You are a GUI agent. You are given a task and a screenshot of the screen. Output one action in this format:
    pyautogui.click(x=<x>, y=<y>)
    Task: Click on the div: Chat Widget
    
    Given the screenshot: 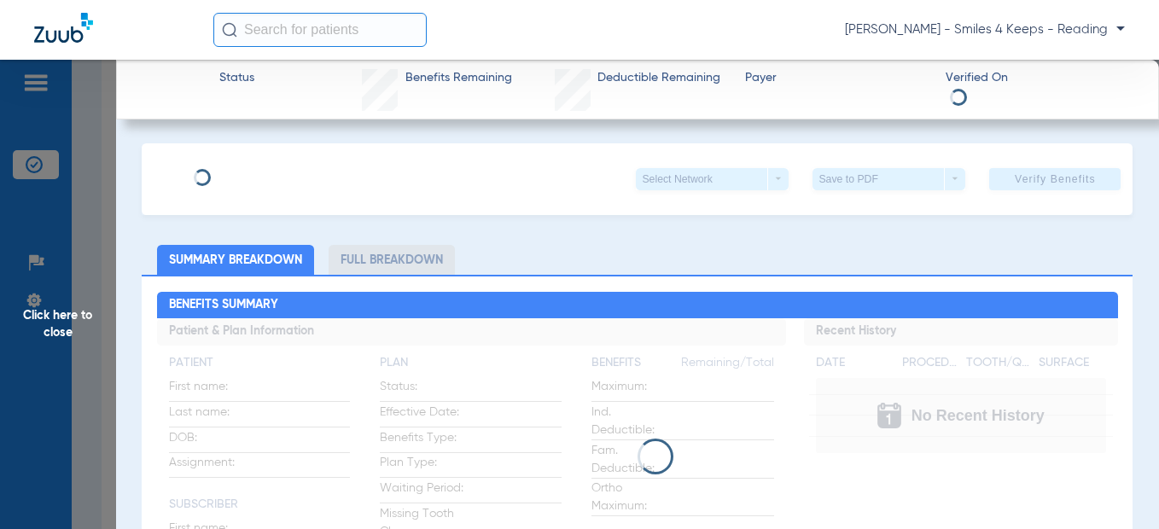 What is the action you would take?
    pyautogui.click(x=1117, y=488)
    